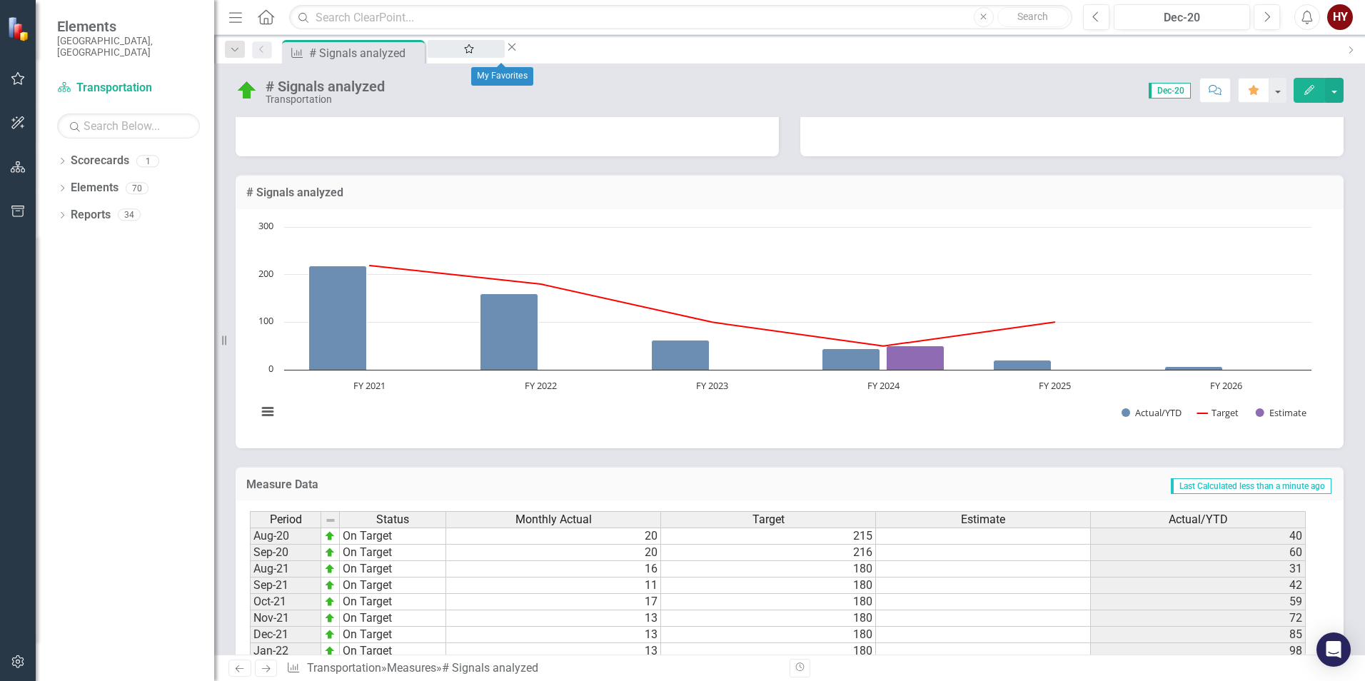 Image resolution: width=1365 pixels, height=681 pixels. Describe the element at coordinates (1198, 634) in the screenshot. I see `td: 85` at that location.